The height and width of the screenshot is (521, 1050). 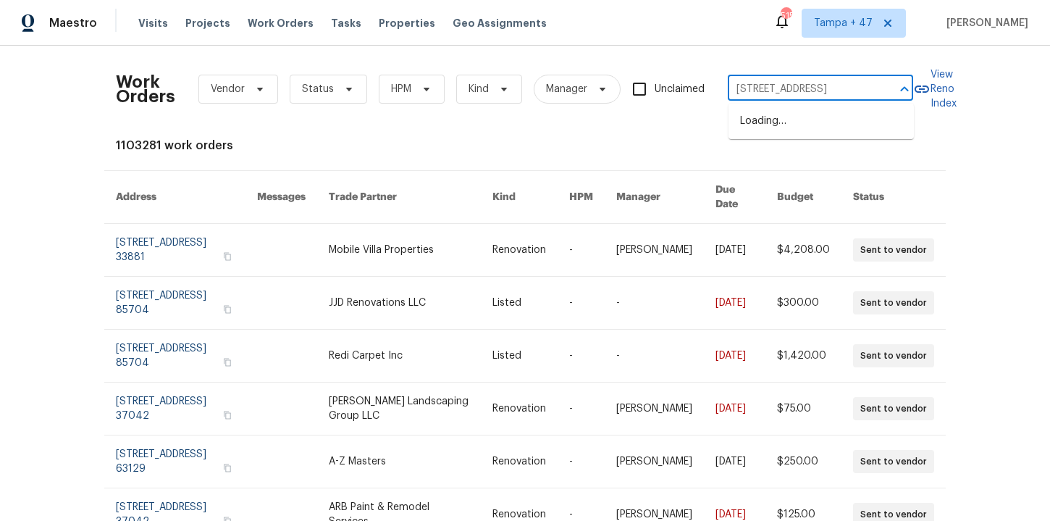 I want to click on a: View Reno Index, so click(x=935, y=89).